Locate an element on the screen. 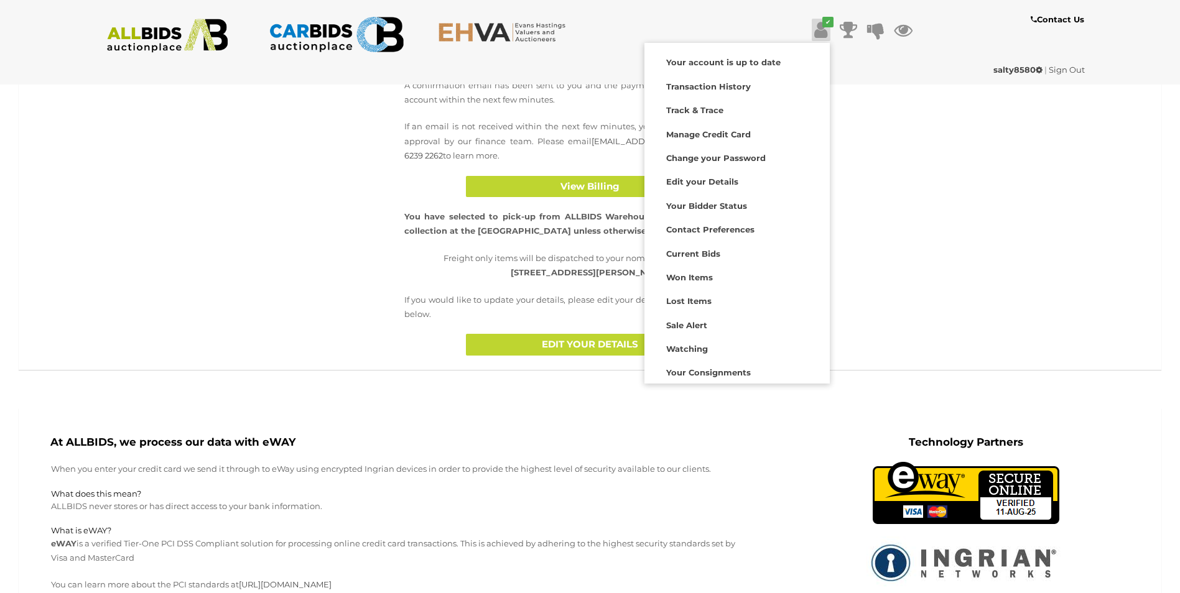 The height and width of the screenshot is (593, 1180). button: EDIT YOUR DETAILS is located at coordinates (590, 345).